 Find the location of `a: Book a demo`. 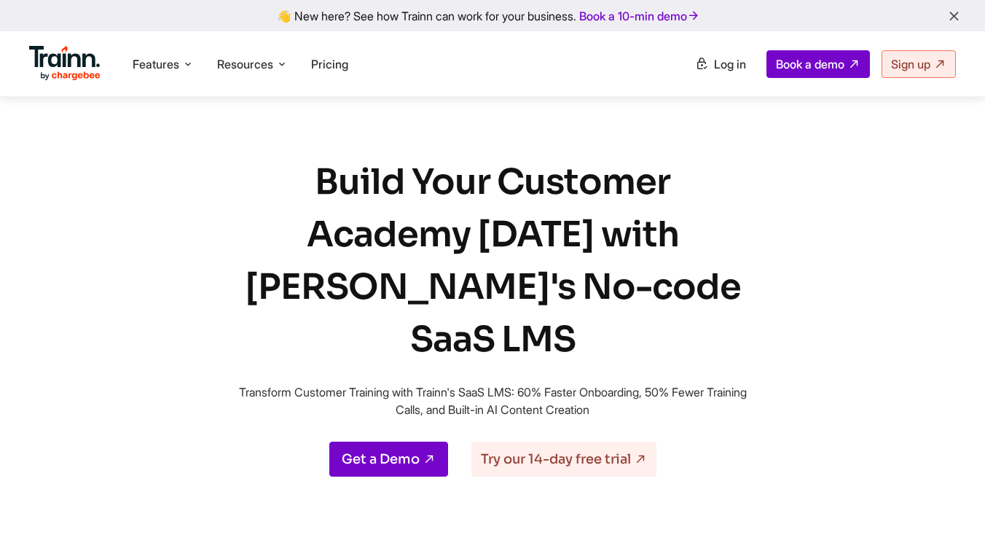

a: Book a demo is located at coordinates (818, 64).